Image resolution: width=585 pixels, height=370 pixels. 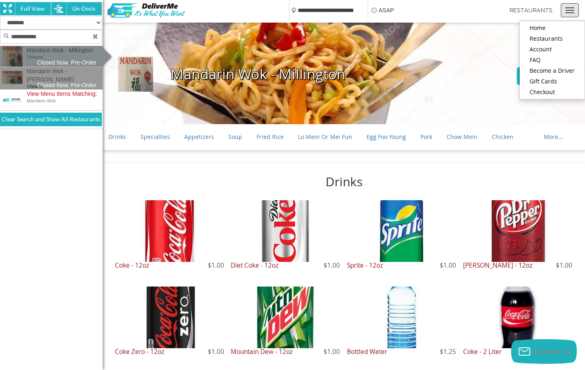 I want to click on h3: Mountain Dew - 12oz, so click(x=285, y=351).